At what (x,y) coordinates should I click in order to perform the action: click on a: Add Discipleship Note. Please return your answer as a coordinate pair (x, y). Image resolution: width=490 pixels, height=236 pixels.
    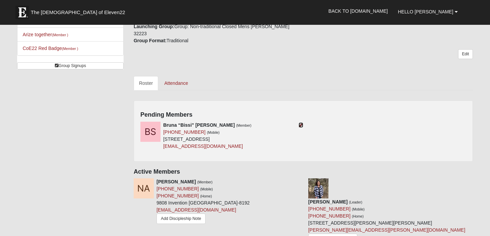
    Looking at the image, I should click on (181, 219).